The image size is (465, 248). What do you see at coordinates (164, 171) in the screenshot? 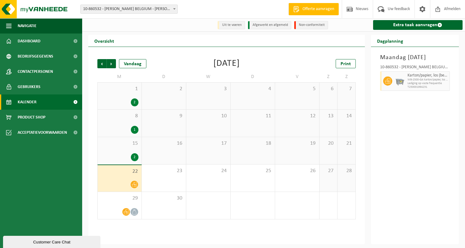
I see `span: 23` at bounding box center [164, 171].